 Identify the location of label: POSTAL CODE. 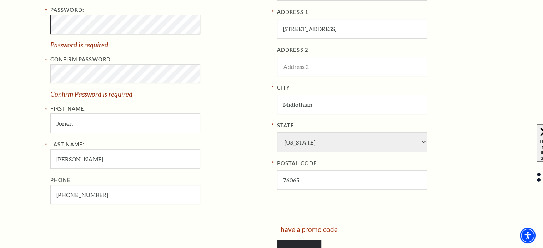
(385, 163).